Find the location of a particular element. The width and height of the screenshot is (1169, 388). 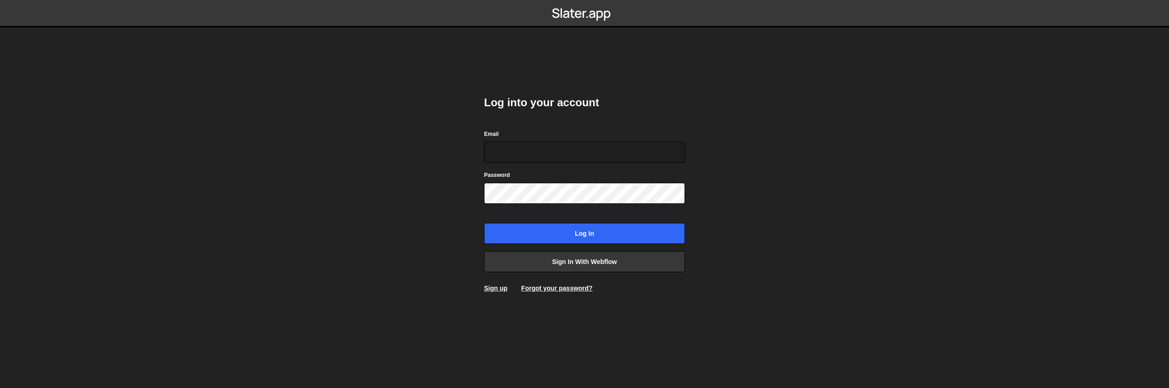

a: Forgot your password? is located at coordinates (556, 288).